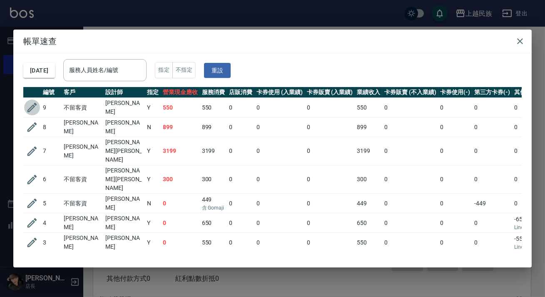 The image size is (545, 297). I want to click on th: 營業現金應收, so click(180, 92).